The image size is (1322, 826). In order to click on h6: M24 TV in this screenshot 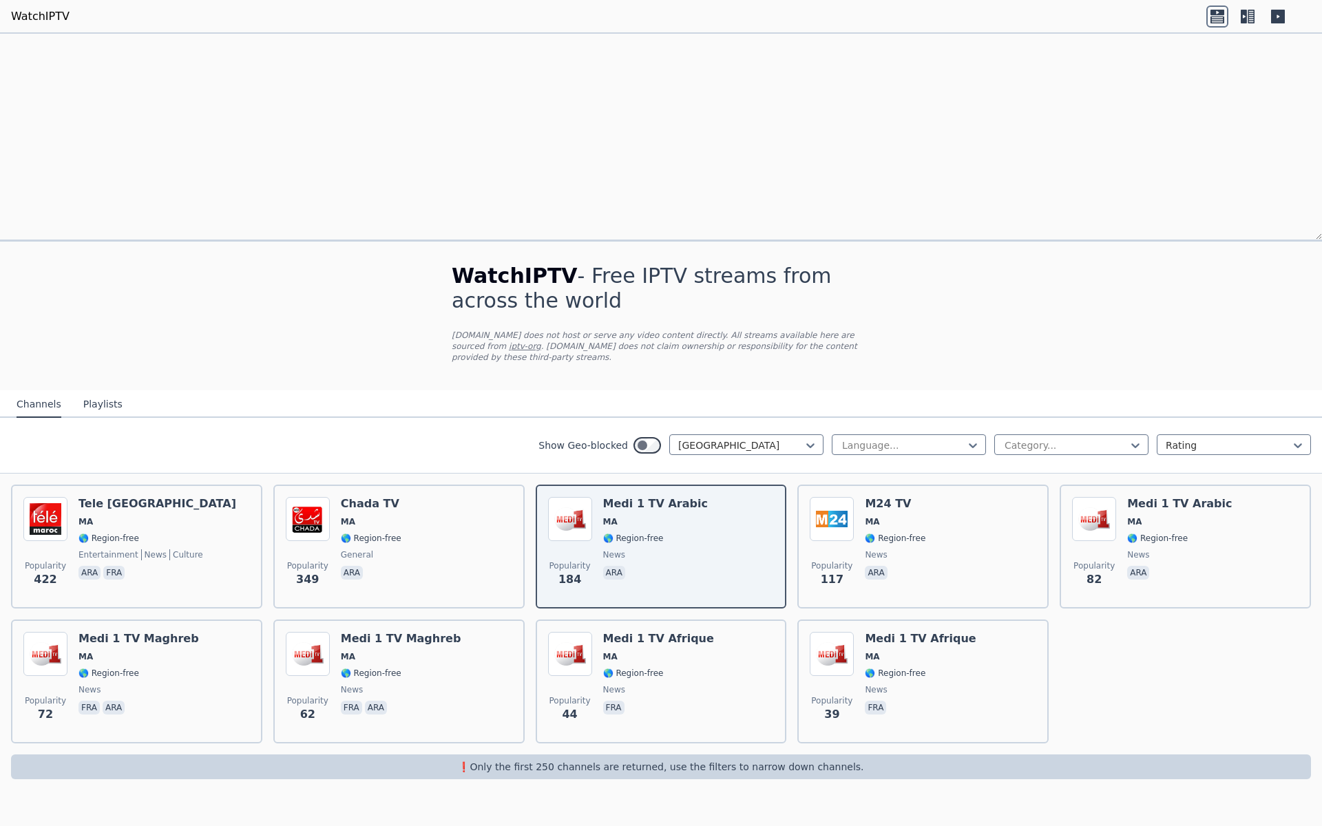, I will do `click(895, 504)`.